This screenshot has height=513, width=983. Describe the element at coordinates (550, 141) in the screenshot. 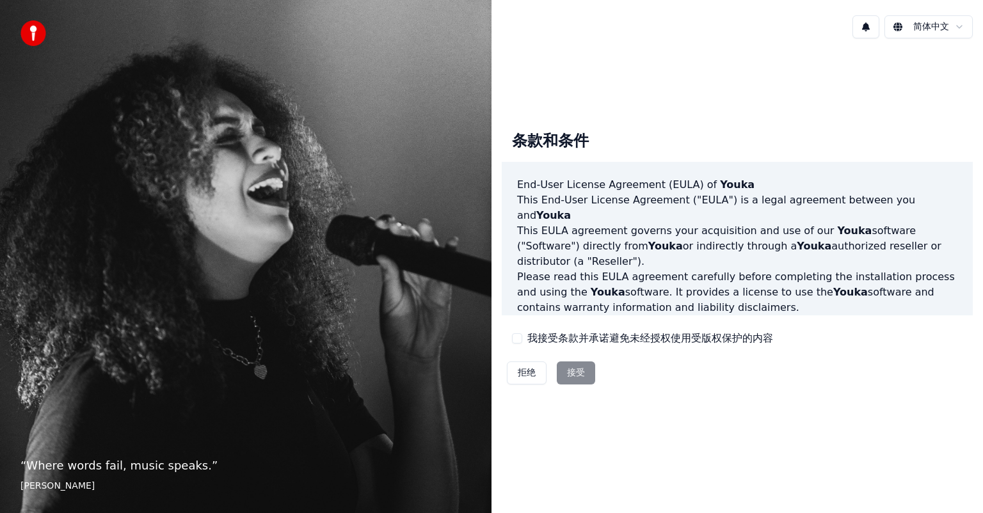

I see `div: 条款和条件` at that location.